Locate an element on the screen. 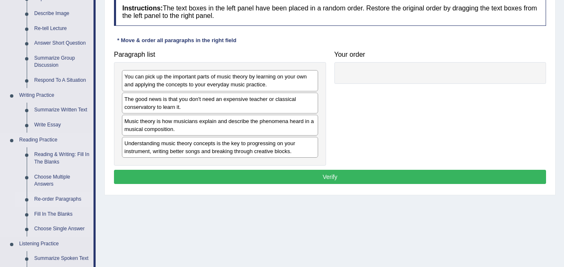  a: Respond To A Situation is located at coordinates (62, 81).